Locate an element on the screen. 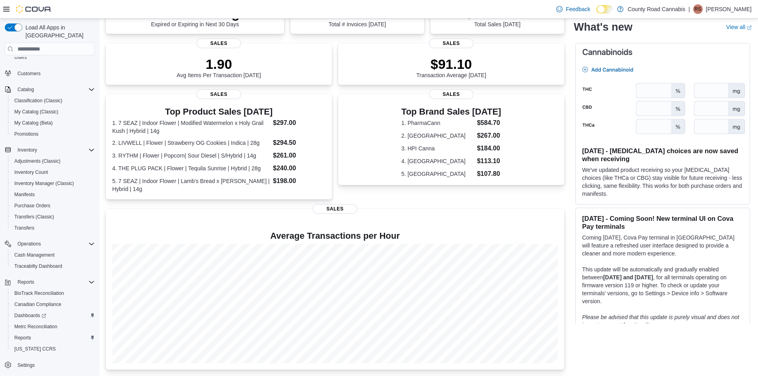  em: Please be advised that this update is purely visual and does not impact payment functionality. is located at coordinates (660, 321).